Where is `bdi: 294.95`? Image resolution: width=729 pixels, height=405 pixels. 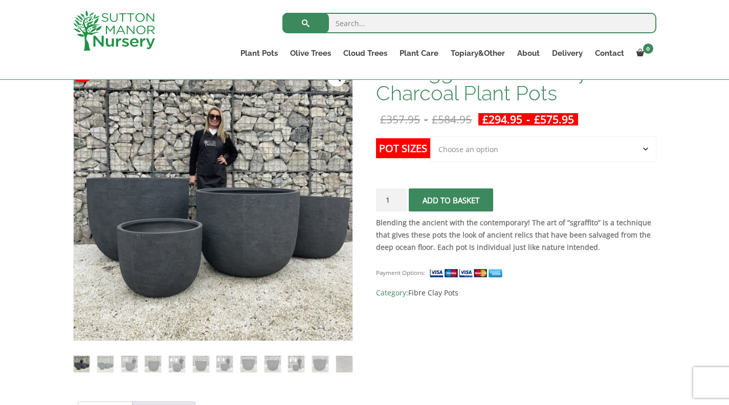
bdi: 294.95 is located at coordinates (503, 119).